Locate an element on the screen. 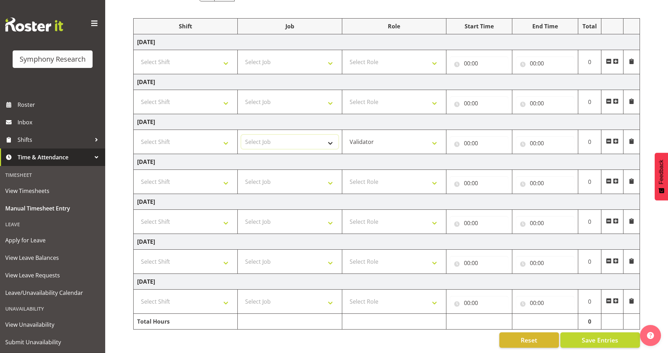 The image size is (668, 353). span: View Leave Balances is located at coordinates (53, 258).